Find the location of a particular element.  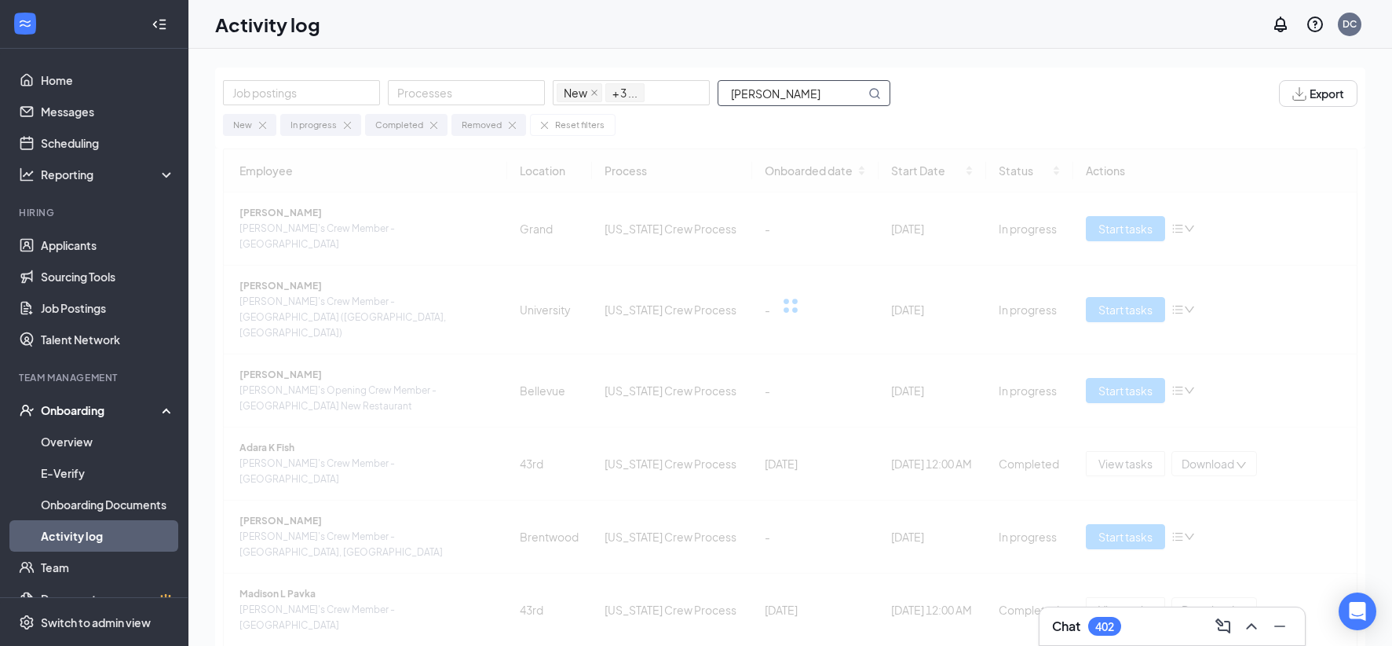

div: Switch to admin view is located at coordinates (96, 622).